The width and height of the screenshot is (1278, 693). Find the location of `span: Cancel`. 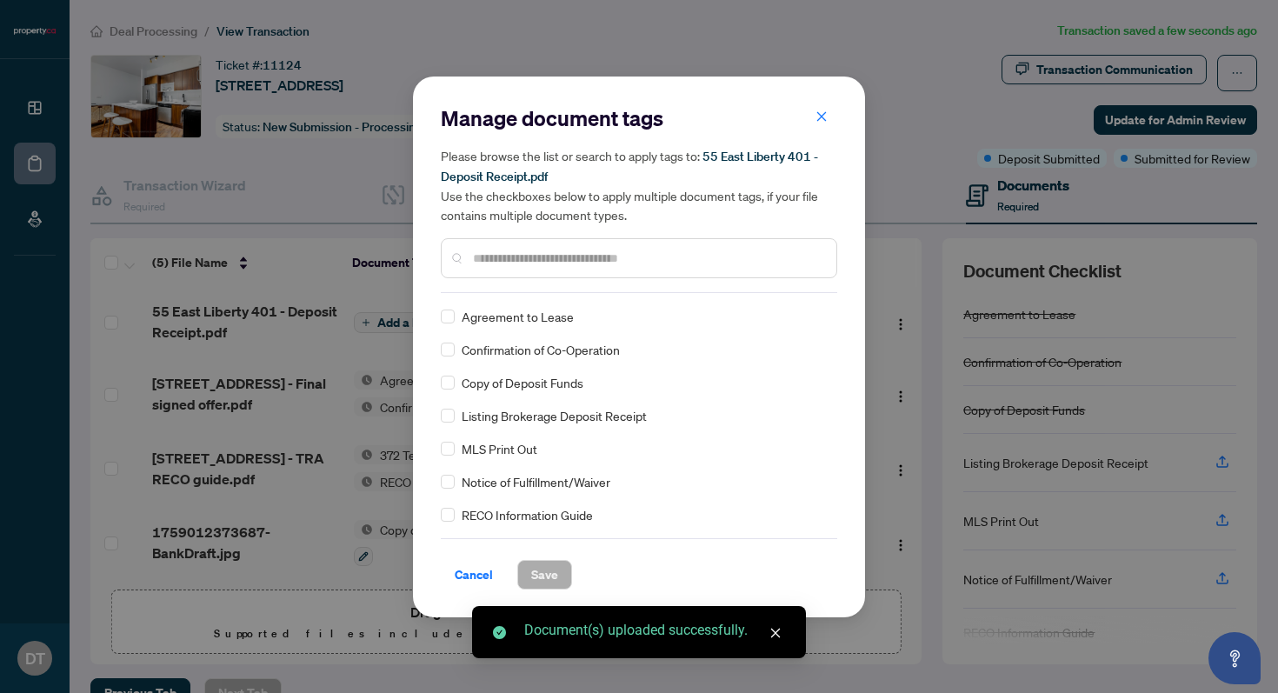

span: Cancel is located at coordinates (474, 575).